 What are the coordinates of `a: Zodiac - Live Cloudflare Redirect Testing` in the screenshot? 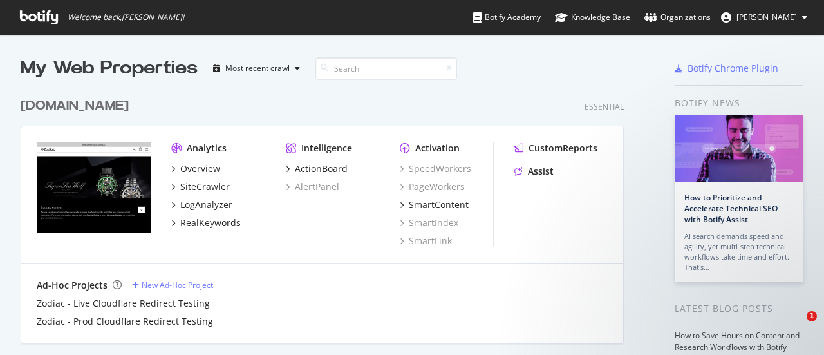 It's located at (123, 303).